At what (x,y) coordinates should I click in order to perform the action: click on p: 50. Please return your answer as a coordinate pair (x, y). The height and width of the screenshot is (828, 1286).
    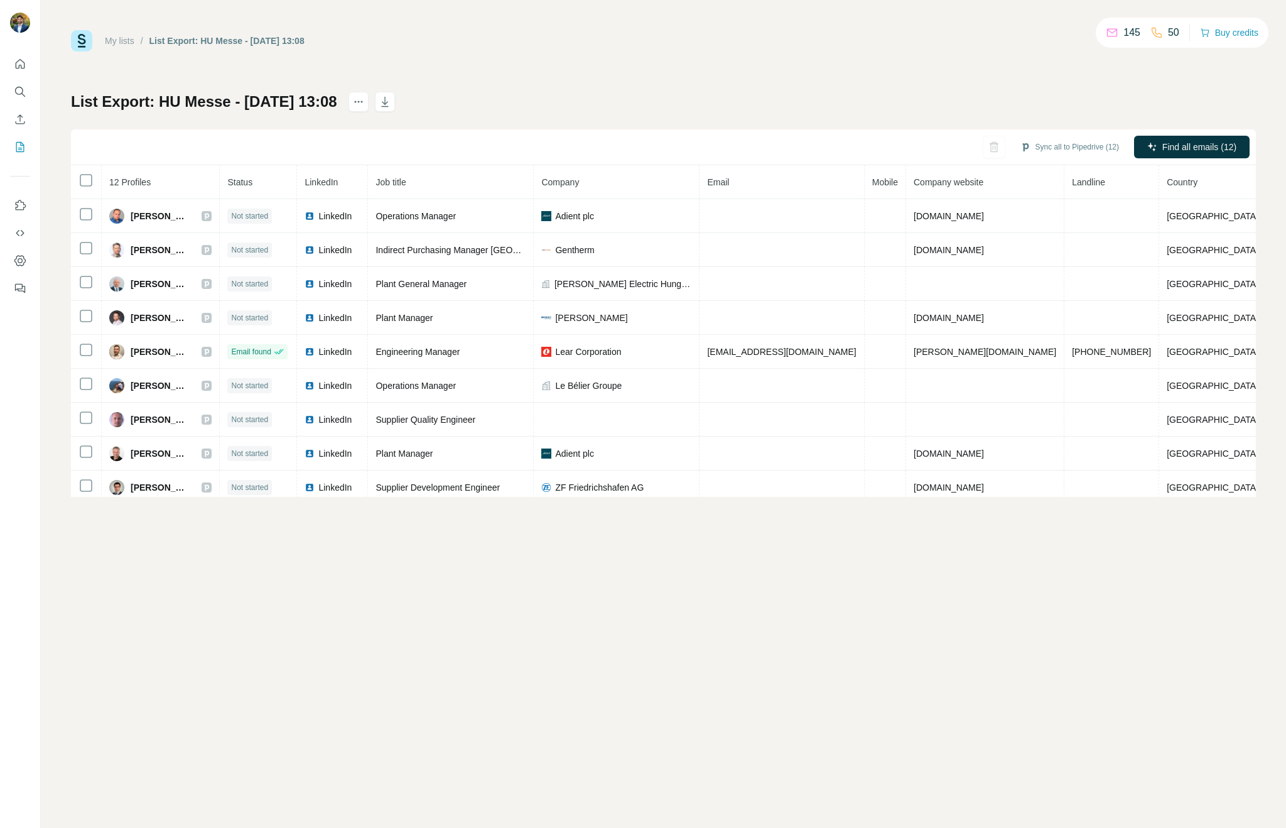
    Looking at the image, I should click on (1174, 33).